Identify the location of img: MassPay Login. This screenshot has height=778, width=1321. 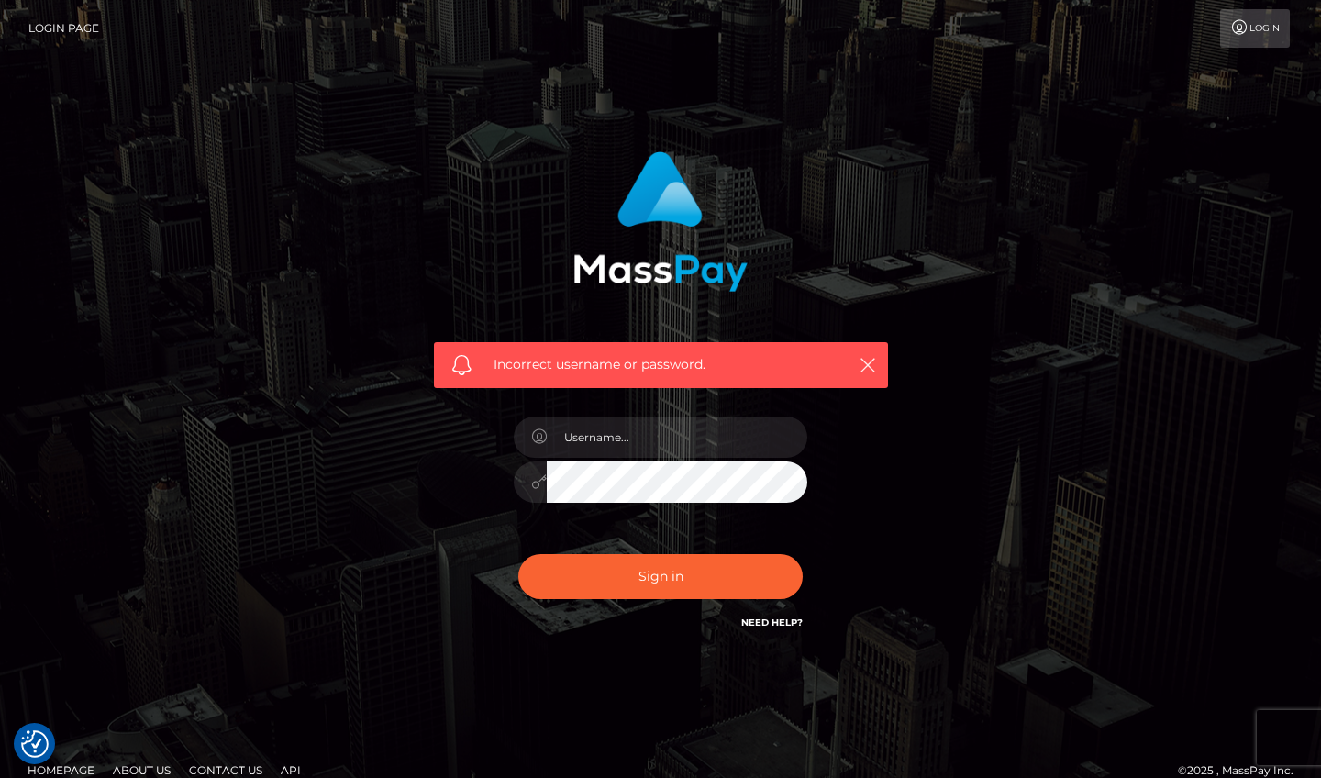
(661, 221).